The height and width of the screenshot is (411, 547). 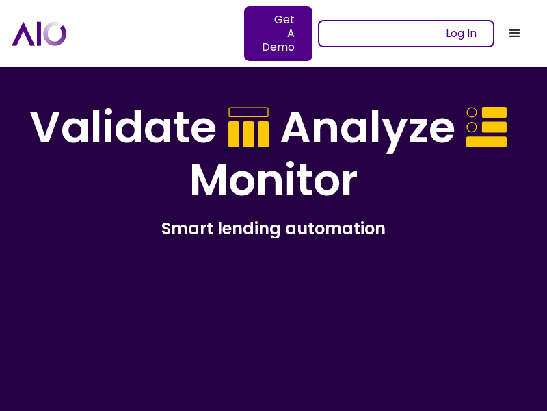 I want to click on h2: Smart lending automation, so click(x=274, y=228).